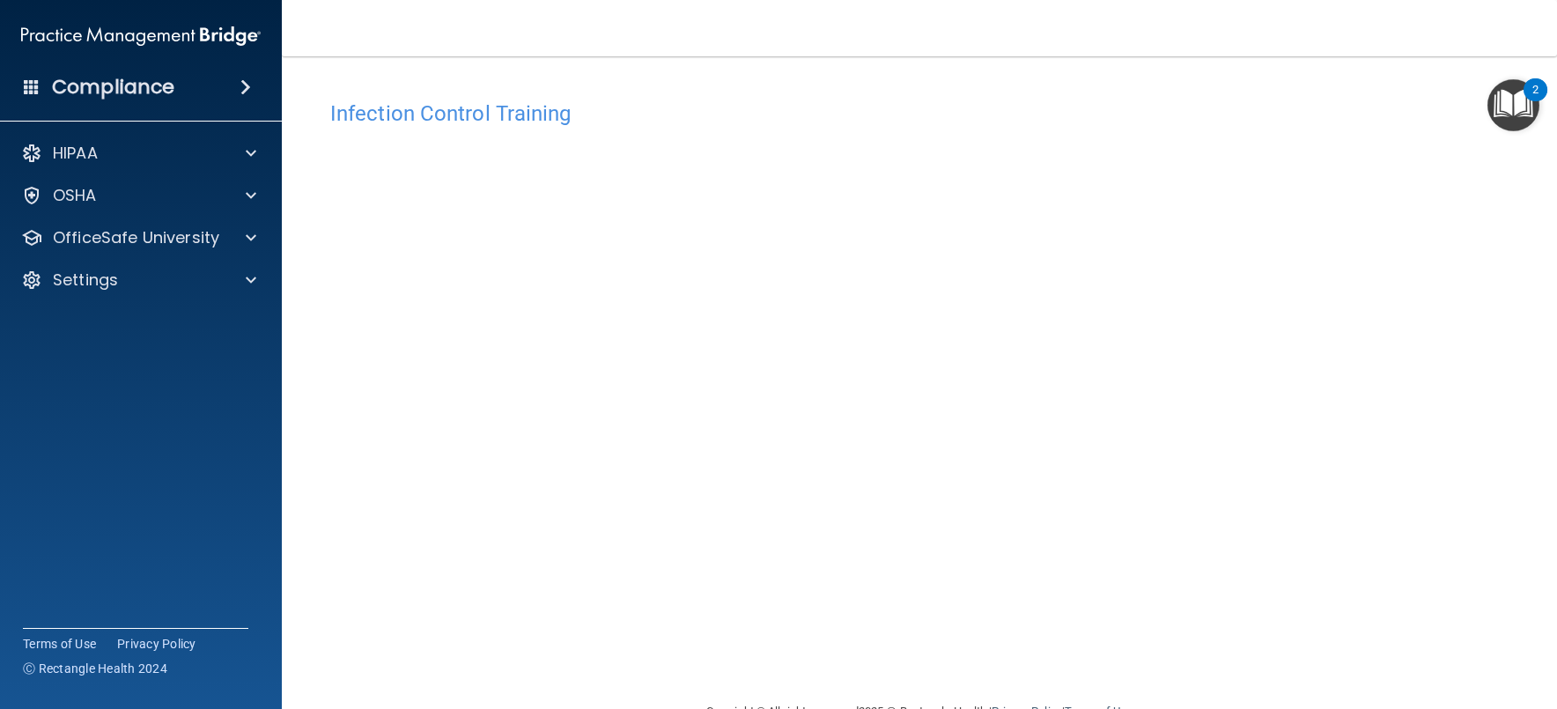 Image resolution: width=1557 pixels, height=709 pixels. What do you see at coordinates (920, 114) in the screenshot?
I see `h4: Infection Control Training` at bounding box center [920, 114].